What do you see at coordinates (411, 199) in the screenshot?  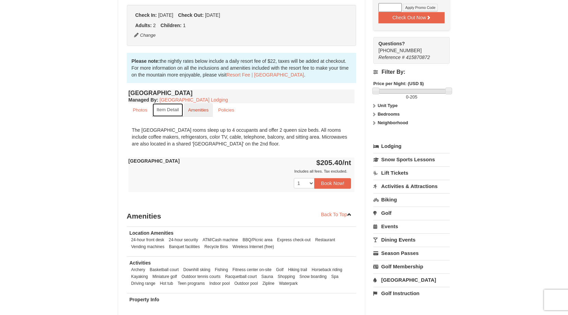 I see `a: Biking` at bounding box center [411, 199].